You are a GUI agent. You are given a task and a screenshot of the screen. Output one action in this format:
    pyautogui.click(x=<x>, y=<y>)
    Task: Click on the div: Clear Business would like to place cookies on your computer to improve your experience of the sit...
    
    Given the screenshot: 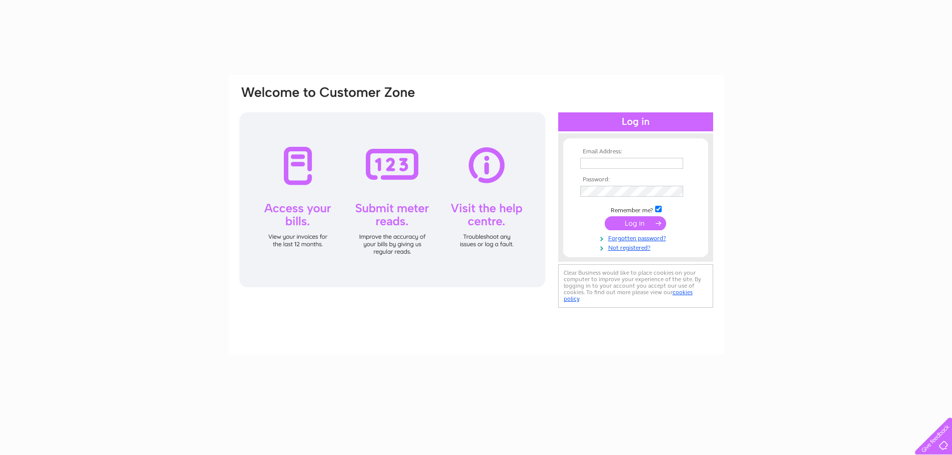 What is the action you would take?
    pyautogui.click(x=635, y=286)
    